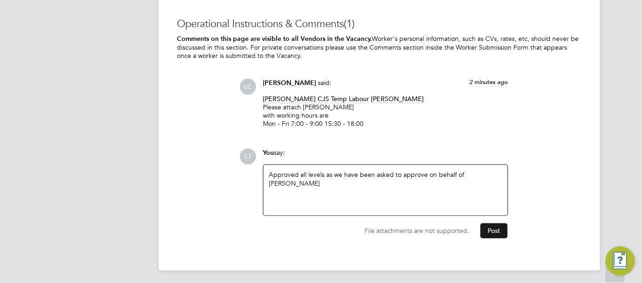  What do you see at coordinates (488, 82) in the screenshot?
I see `span: 2 minutes ago` at bounding box center [488, 82].